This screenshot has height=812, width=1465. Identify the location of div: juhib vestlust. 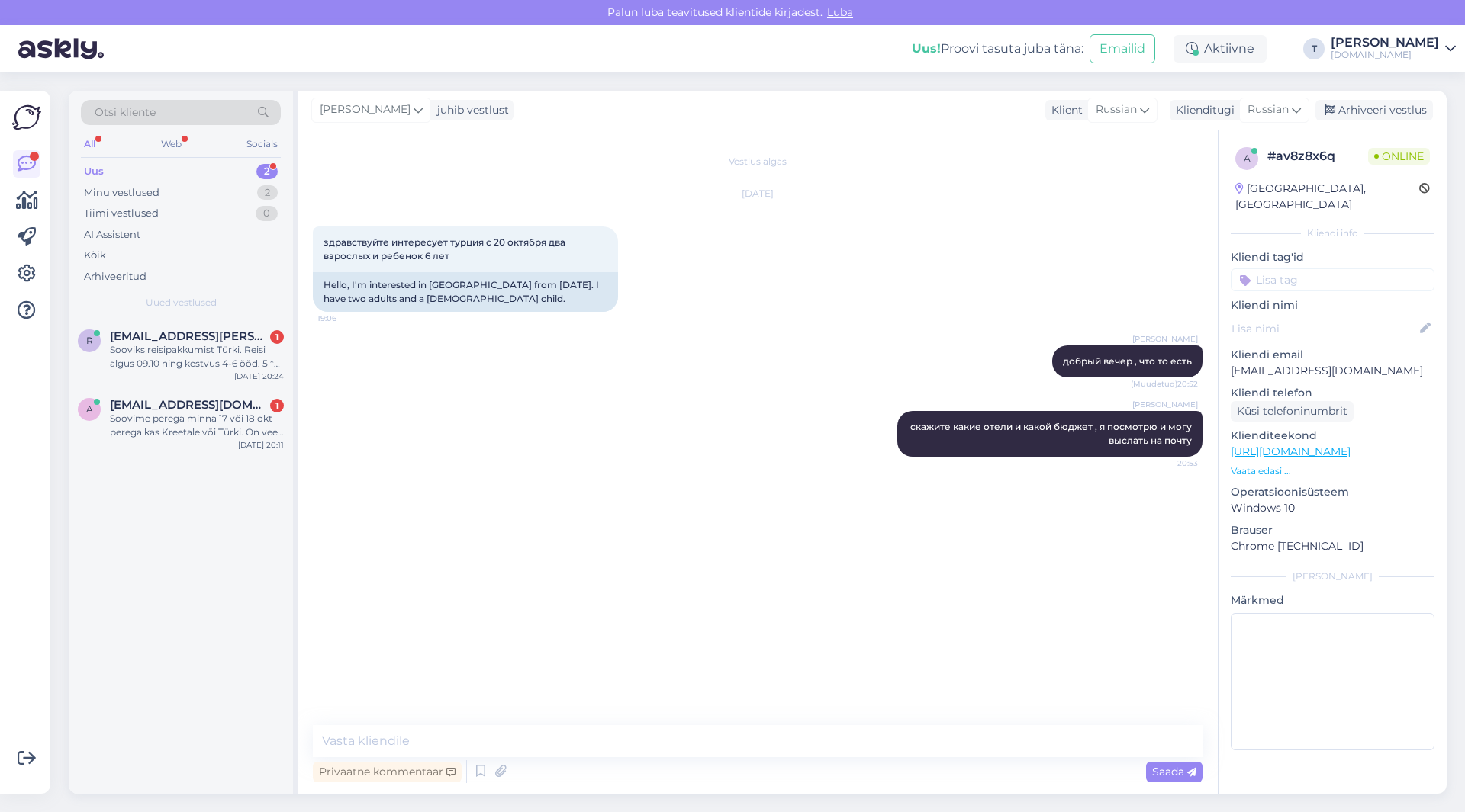
(470, 110).